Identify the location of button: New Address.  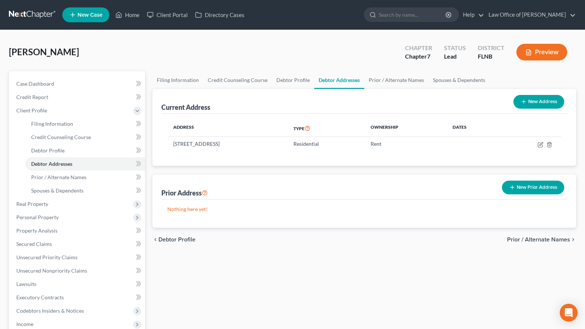
(538, 102).